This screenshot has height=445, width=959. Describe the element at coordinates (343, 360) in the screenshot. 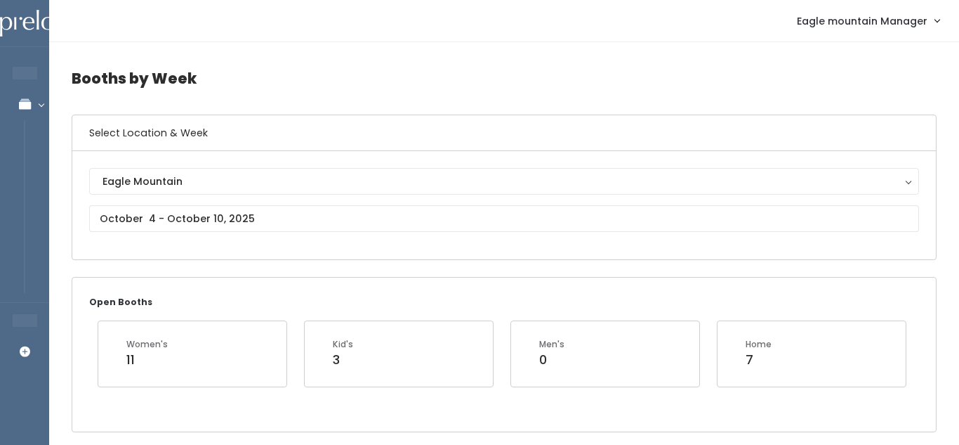

I see `div: 3` at that location.